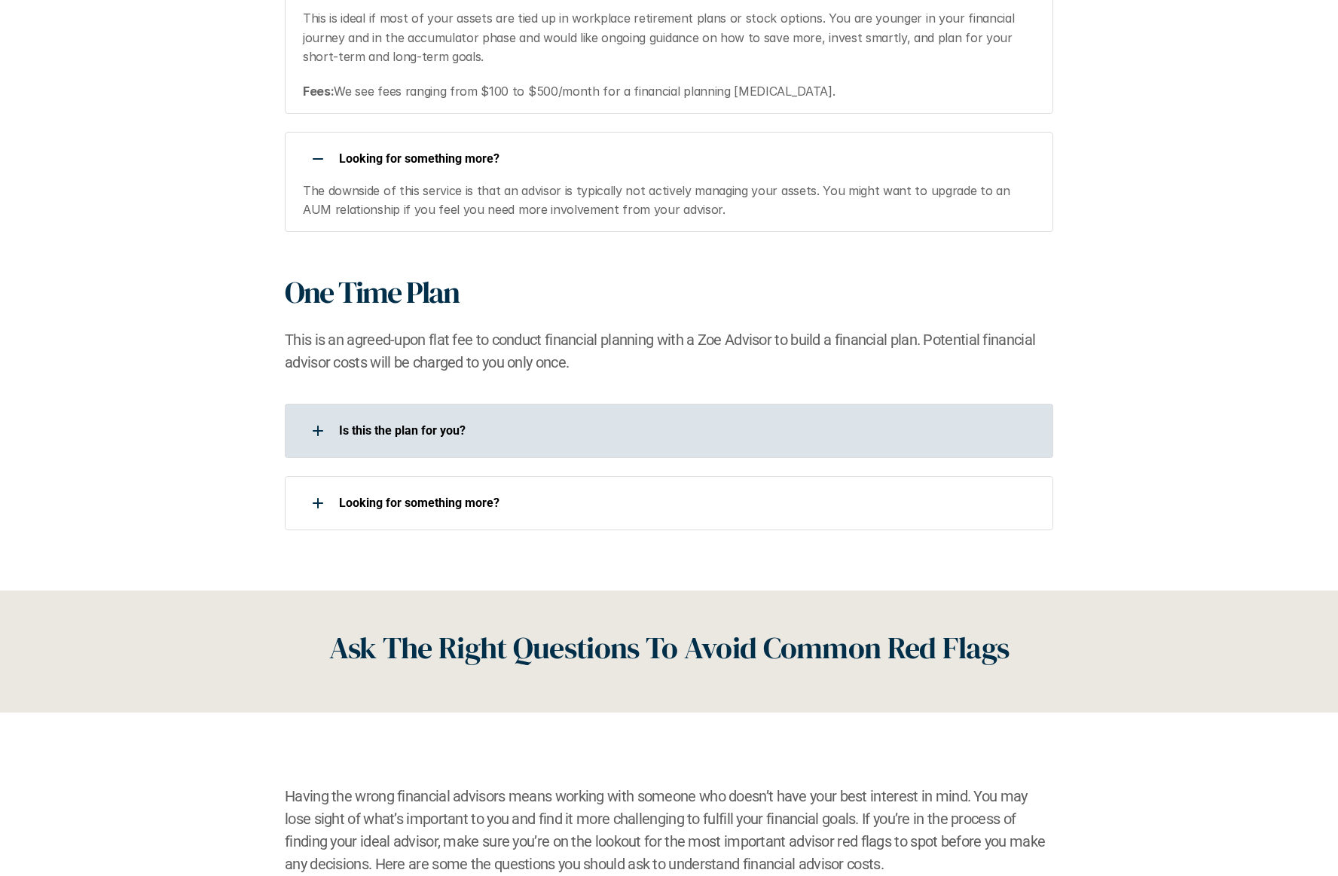  I want to click on h2: Ask The Right Questions To Avoid Common Red Flags, so click(669, 648).